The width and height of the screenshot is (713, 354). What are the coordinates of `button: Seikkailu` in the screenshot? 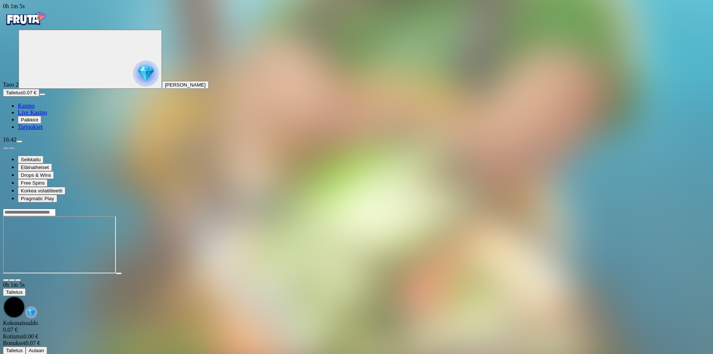 It's located at (30, 159).